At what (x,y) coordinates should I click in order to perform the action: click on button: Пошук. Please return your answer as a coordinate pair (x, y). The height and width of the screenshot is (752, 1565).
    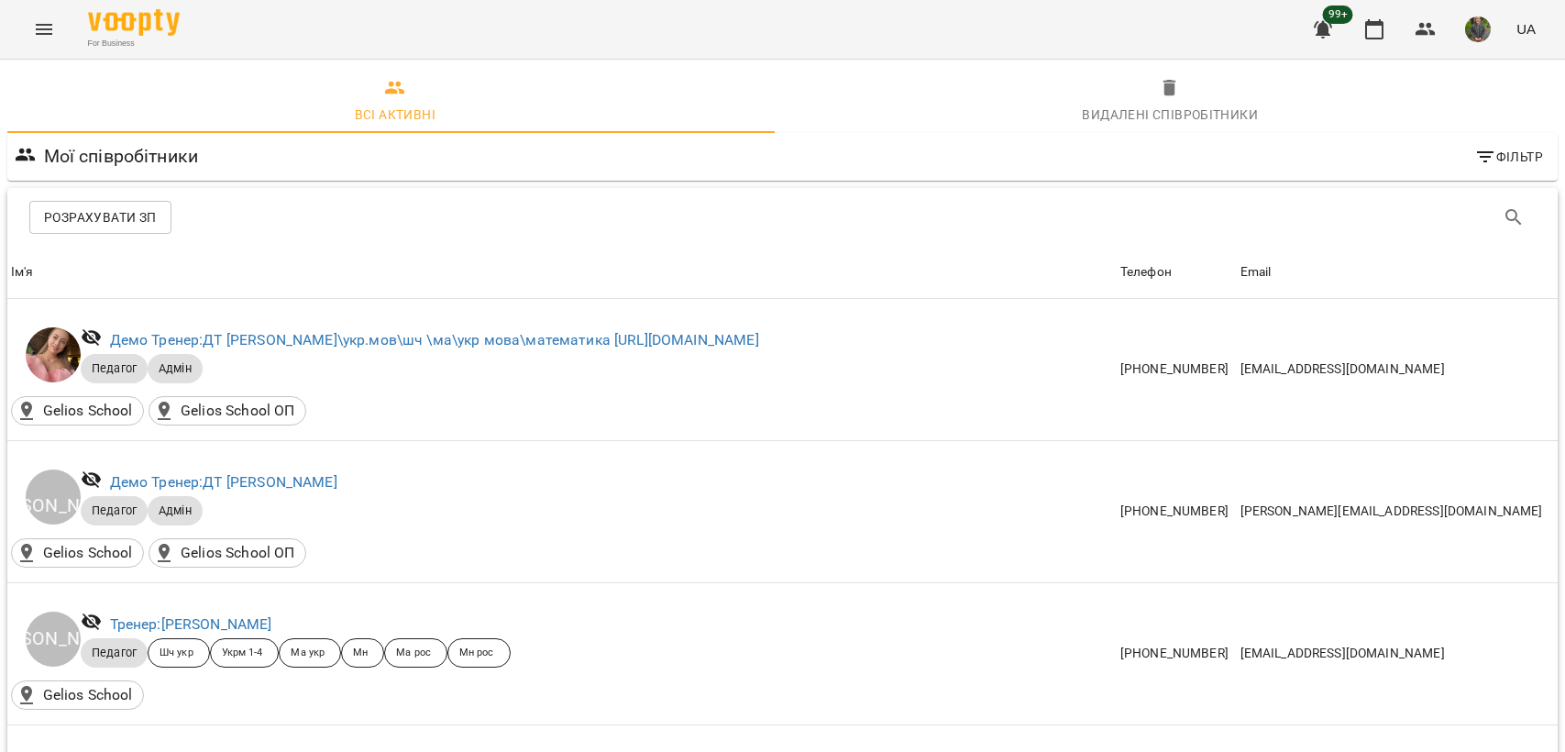
    Looking at the image, I should click on (1514, 217).